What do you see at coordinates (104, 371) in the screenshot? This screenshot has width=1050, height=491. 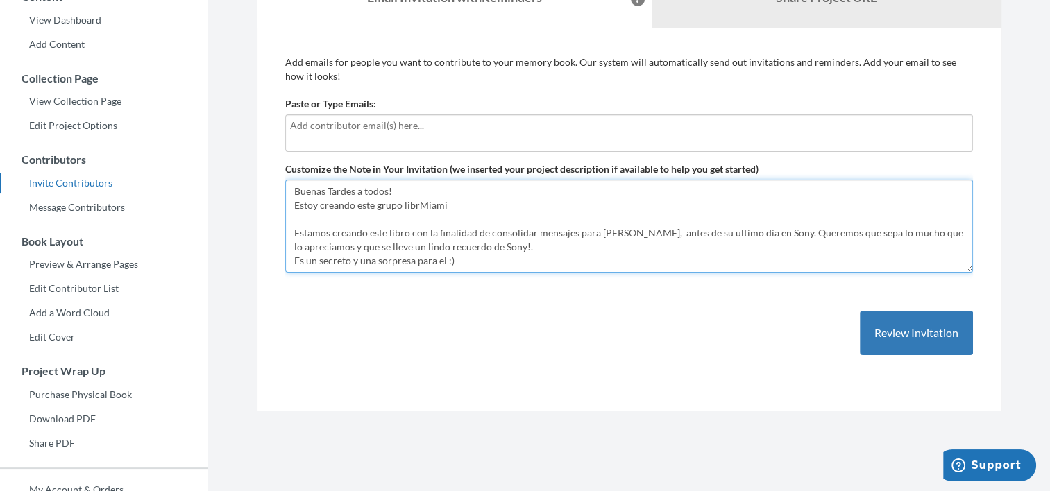 I see `h3: Project Wrap Up` at bounding box center [104, 371].